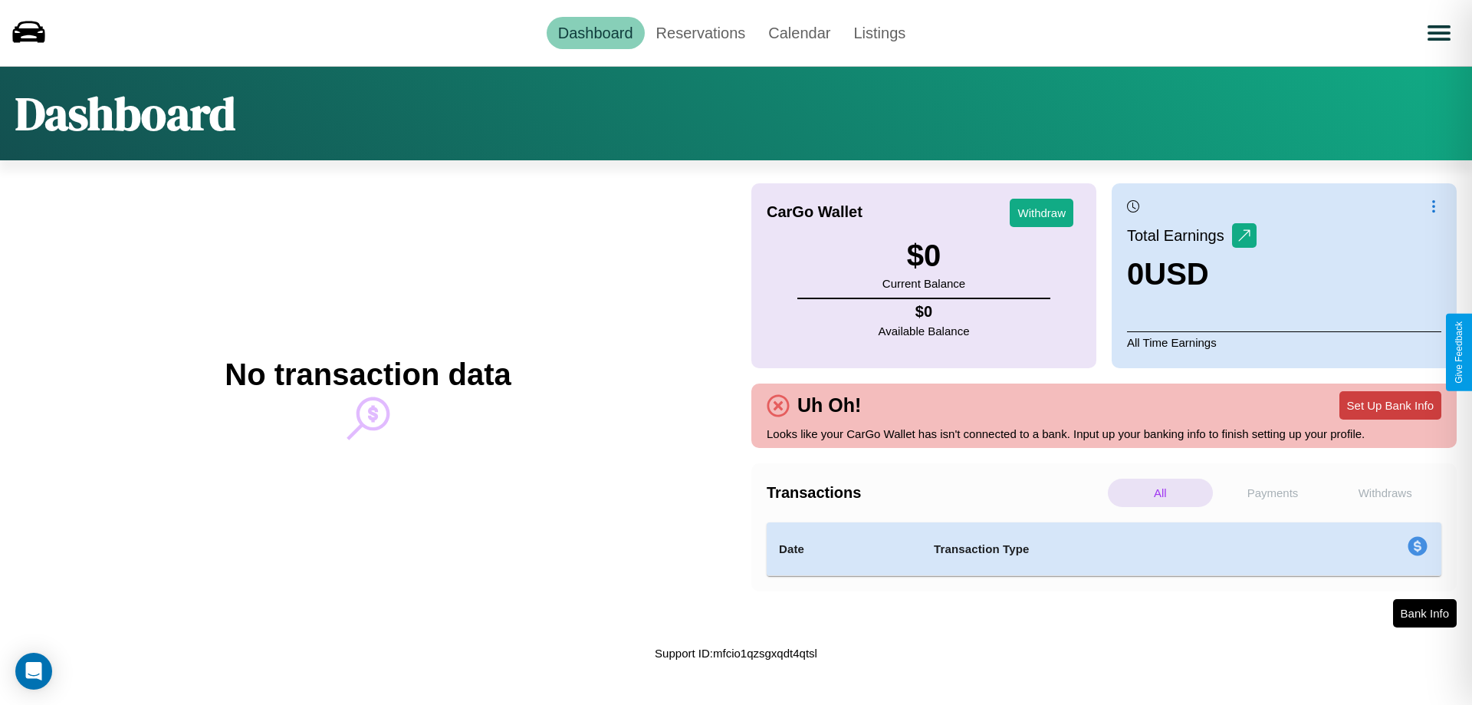 The image size is (1472, 705). Describe the element at coordinates (596, 33) in the screenshot. I see `a: Dashboard` at that location.